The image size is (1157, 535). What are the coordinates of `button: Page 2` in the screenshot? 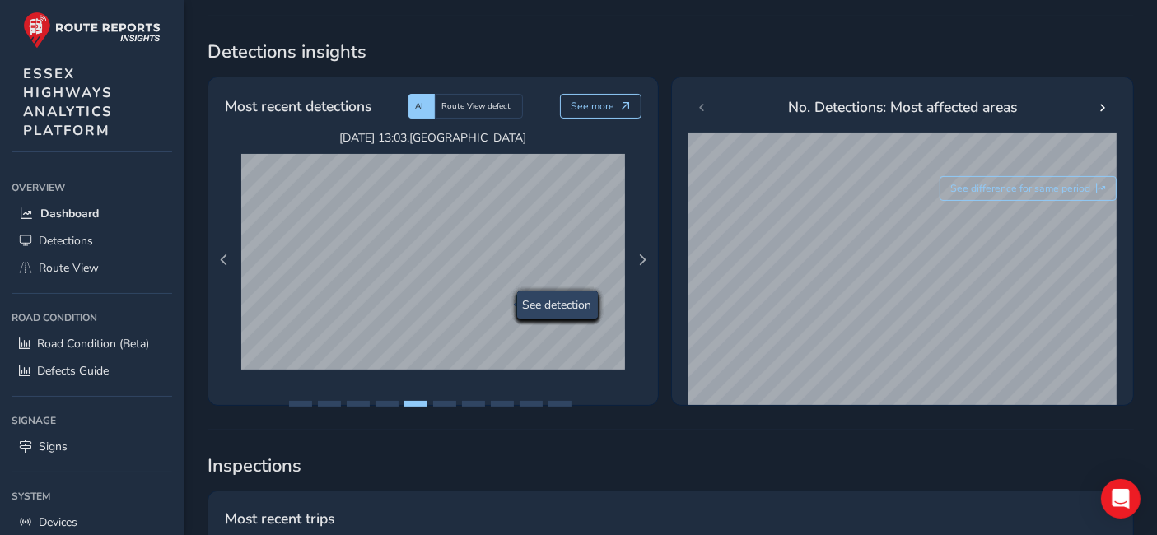 It's located at (329, 404).